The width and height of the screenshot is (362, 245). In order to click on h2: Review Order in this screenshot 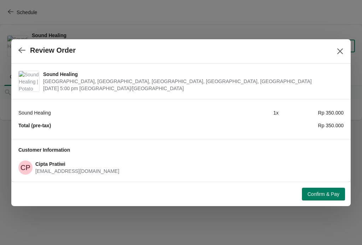, I will do `click(53, 50)`.